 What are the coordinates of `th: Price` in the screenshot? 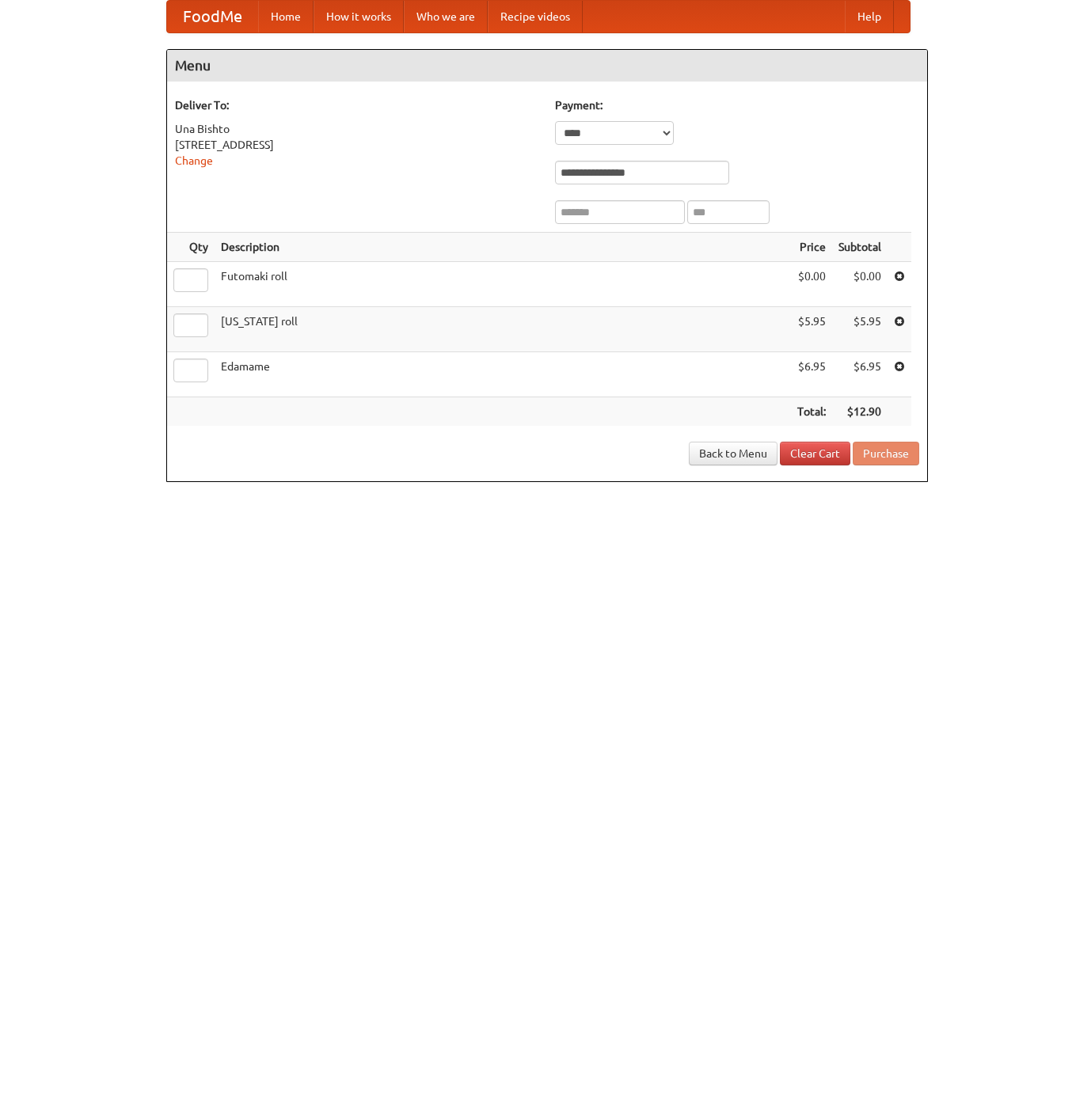 It's located at (811, 247).